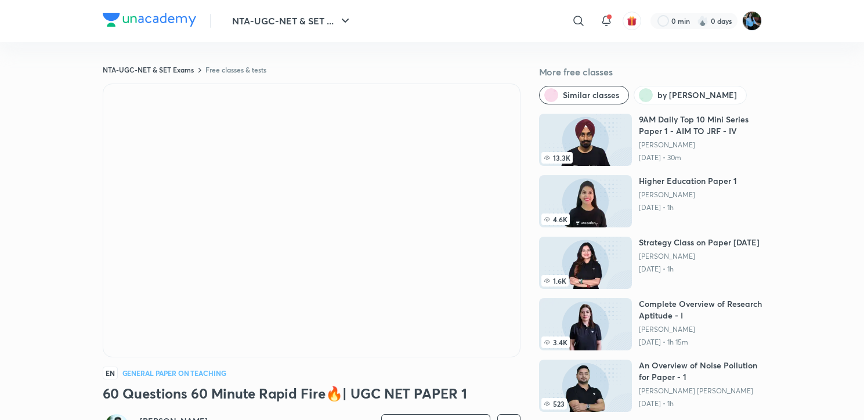 The image size is (864, 420). I want to click on h5: More free classes, so click(650, 72).